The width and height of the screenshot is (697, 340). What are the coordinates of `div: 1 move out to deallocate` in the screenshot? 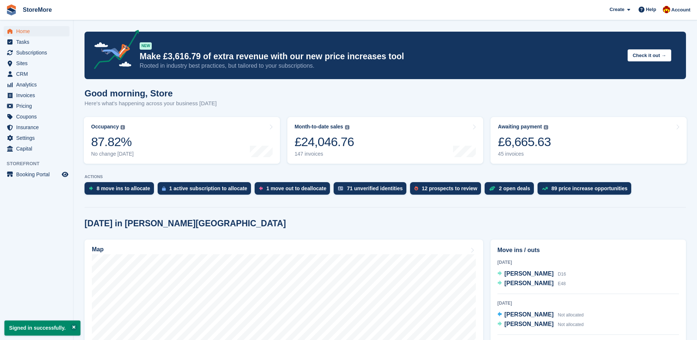 It's located at (296, 188).